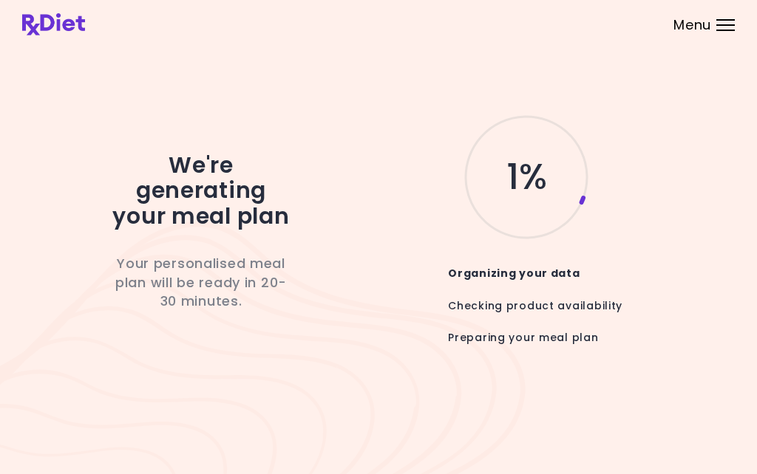 Image resolution: width=757 pixels, height=474 pixels. I want to click on span: Menu, so click(692, 25).